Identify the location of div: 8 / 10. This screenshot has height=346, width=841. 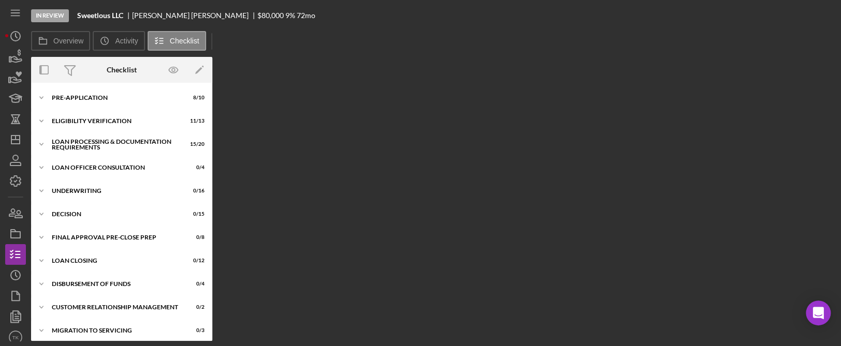
(195, 98).